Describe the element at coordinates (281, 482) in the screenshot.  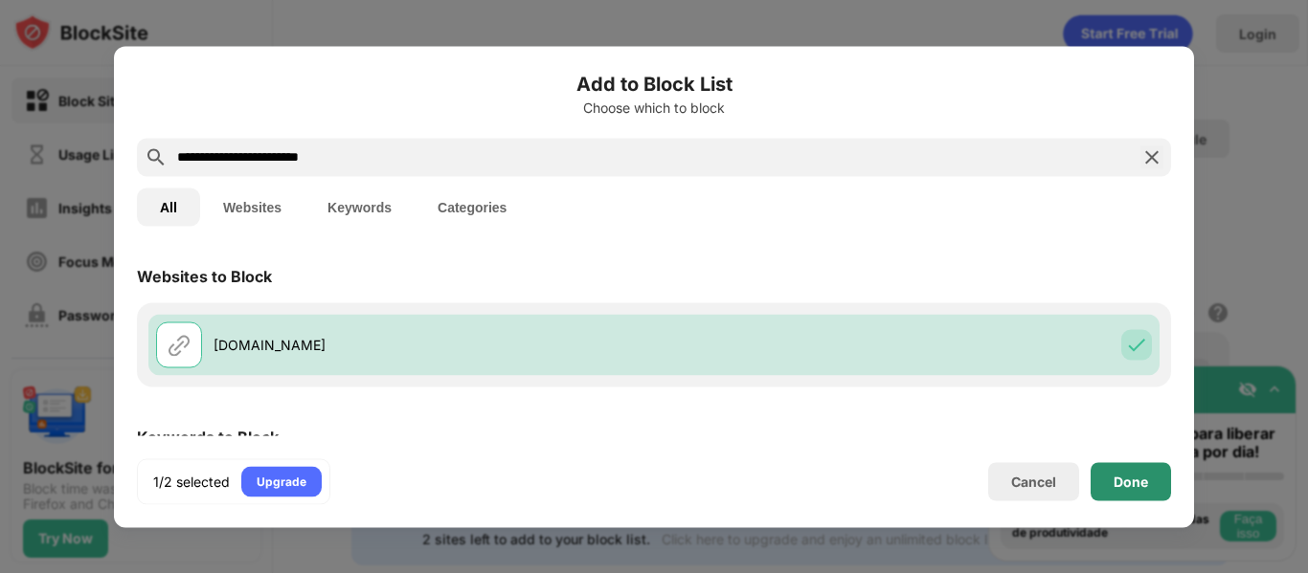
I see `div: Upgrade` at that location.